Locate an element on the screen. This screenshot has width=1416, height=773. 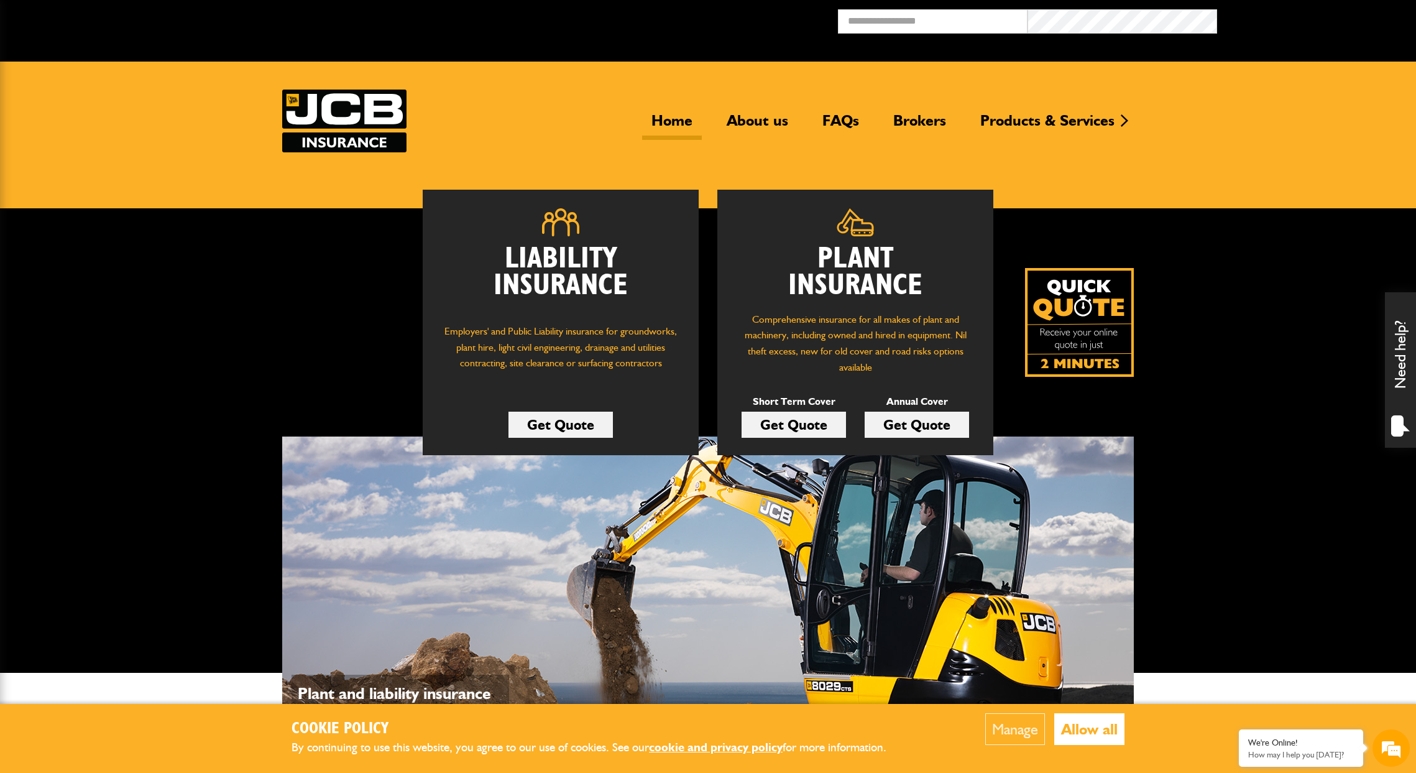
button: Broker Login is located at coordinates (1312, 19).